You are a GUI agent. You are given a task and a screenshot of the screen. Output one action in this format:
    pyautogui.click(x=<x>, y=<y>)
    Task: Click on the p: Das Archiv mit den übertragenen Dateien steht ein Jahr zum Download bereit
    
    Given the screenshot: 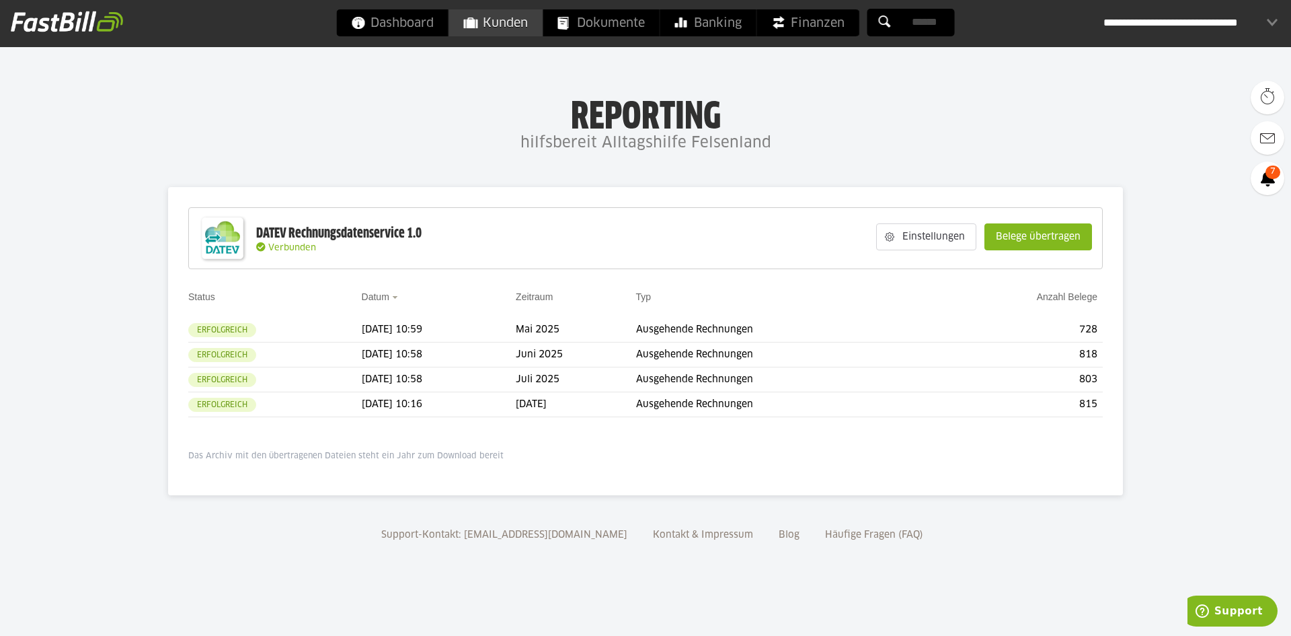 What is the action you would take?
    pyautogui.click(x=646, y=456)
    